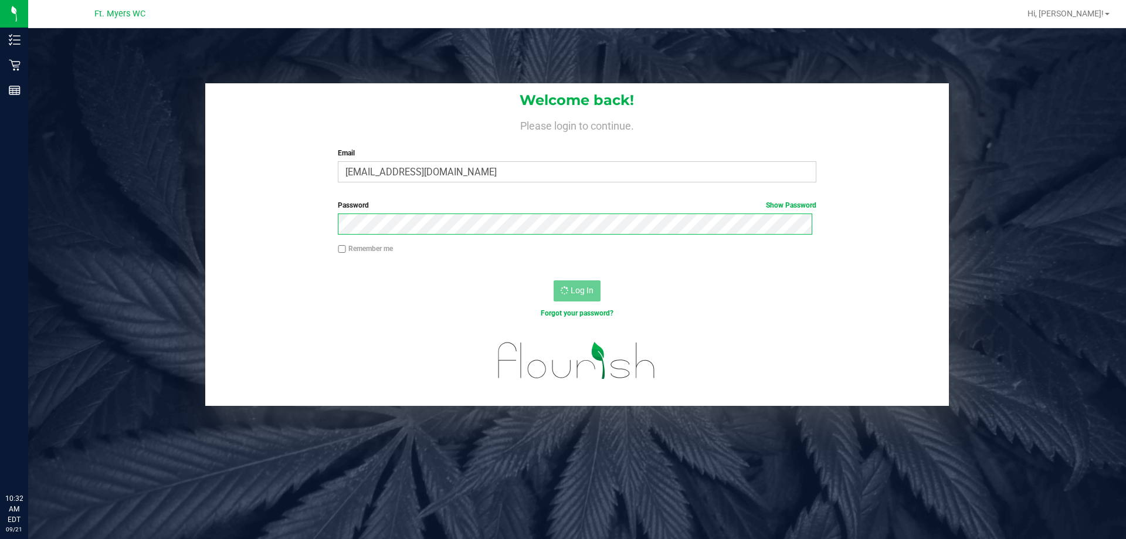  What do you see at coordinates (14, 509) in the screenshot?
I see `p: 10:32 AM EDT` at bounding box center [14, 509].